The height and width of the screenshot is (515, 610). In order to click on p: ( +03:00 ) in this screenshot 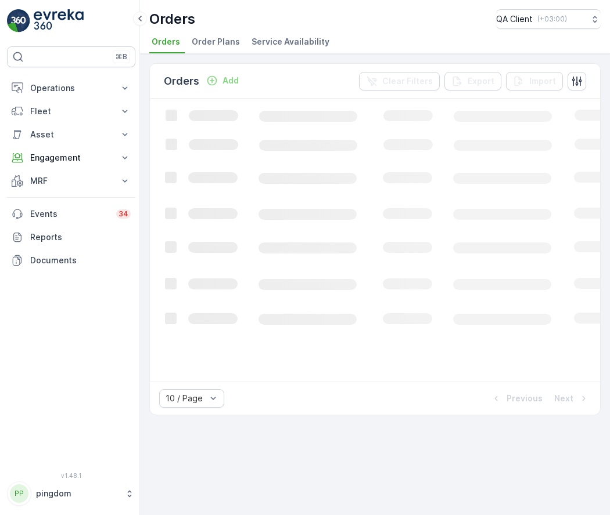, I will do `click(551, 19)`.